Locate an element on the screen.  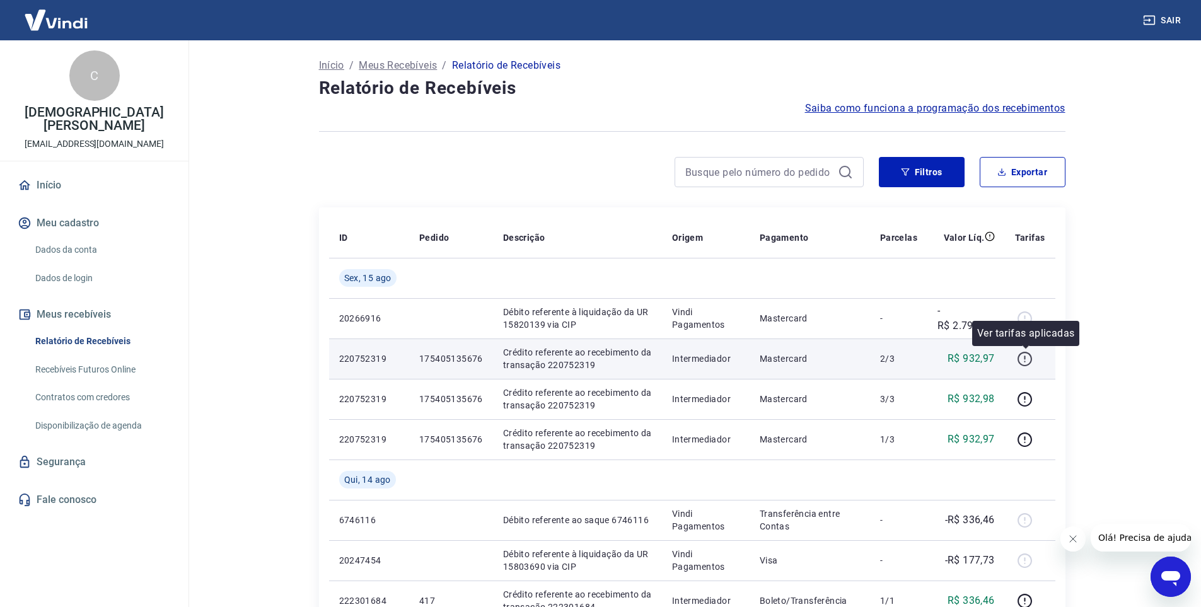
button: Meu cadastro is located at coordinates (94, 223).